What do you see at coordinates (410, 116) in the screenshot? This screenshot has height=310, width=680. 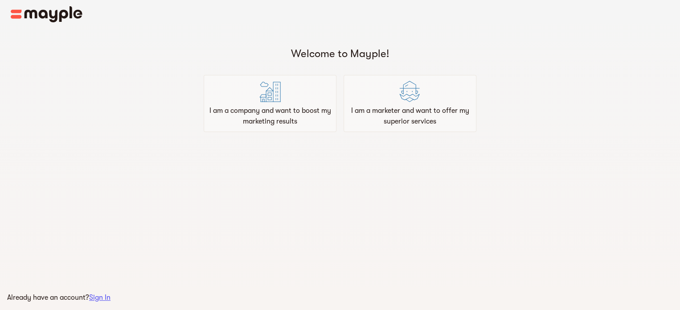 I see `p: I am a marketer and want to offer my superior services` at bounding box center [410, 116].